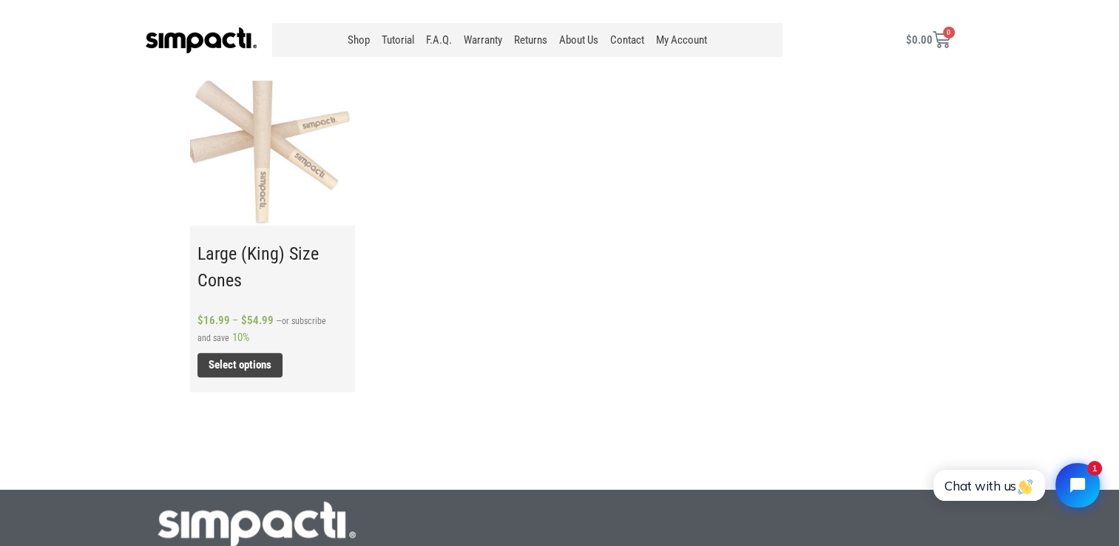  I want to click on a: Large (King) Size Cones Large (King) Size Cones —or subscribe and save 10%, so click(269, 200).